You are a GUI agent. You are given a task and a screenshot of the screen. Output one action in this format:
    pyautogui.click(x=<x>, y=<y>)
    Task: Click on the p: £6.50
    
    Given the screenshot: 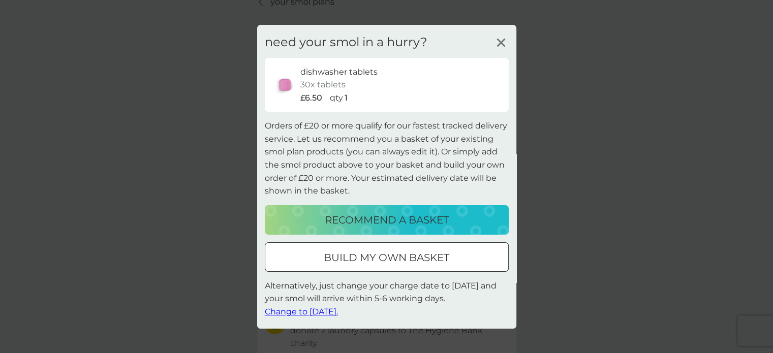 What is the action you would take?
    pyautogui.click(x=311, y=98)
    